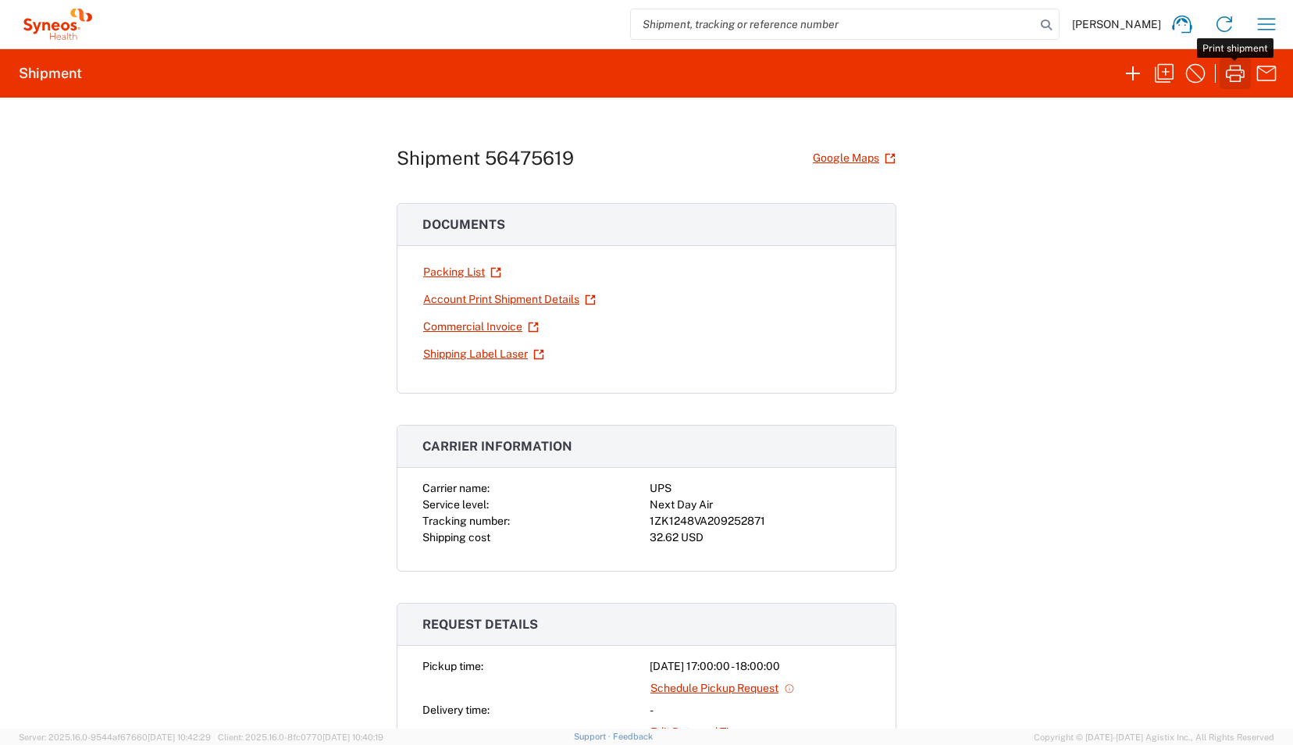 This screenshot has height=745, width=1293. I want to click on a: Feedback, so click(632, 736).